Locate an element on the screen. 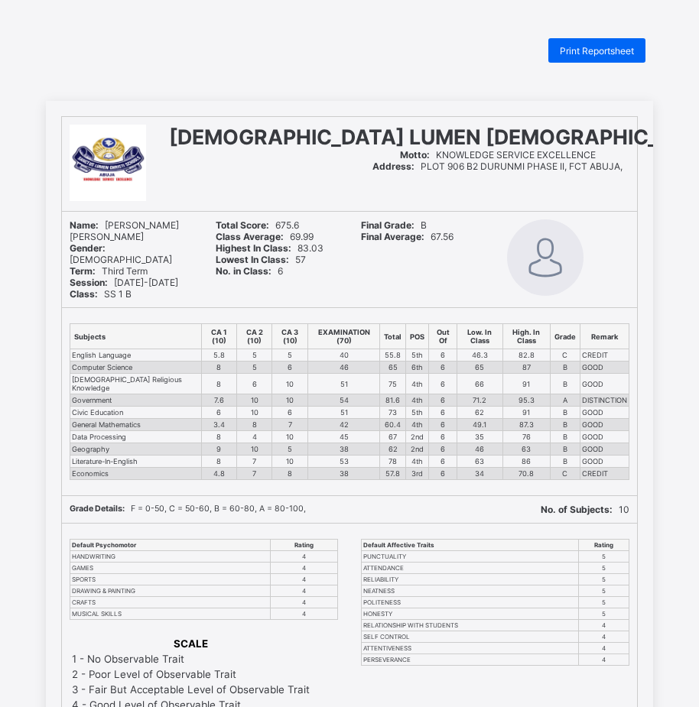  td: 1 - No Observable Trait is located at coordinates (190, 659).